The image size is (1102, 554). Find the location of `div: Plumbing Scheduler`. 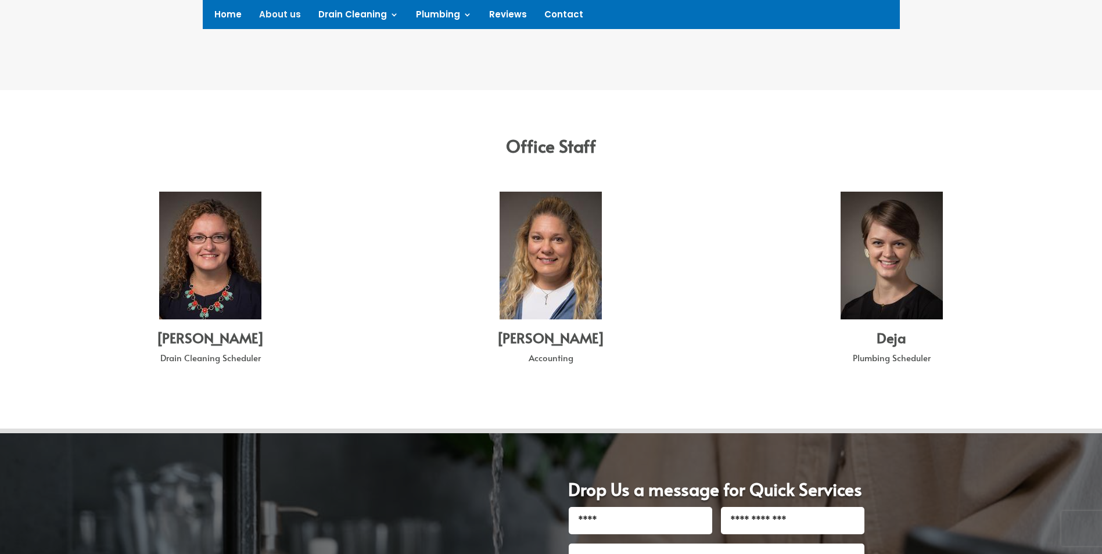

div: Plumbing Scheduler is located at coordinates (891, 361).